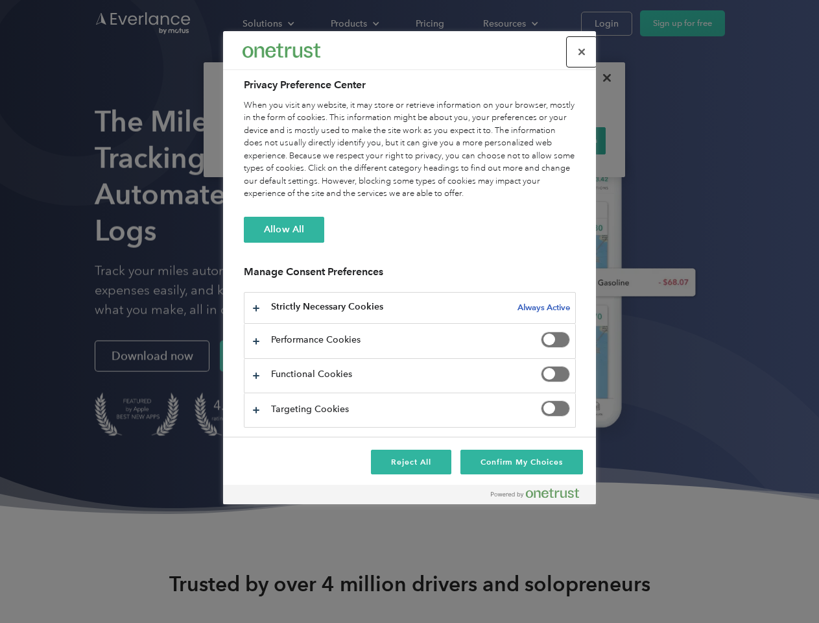 This screenshot has height=623, width=819. I want to click on a: Powered by OneTrust Opens in a new Tab, so click(540, 496).